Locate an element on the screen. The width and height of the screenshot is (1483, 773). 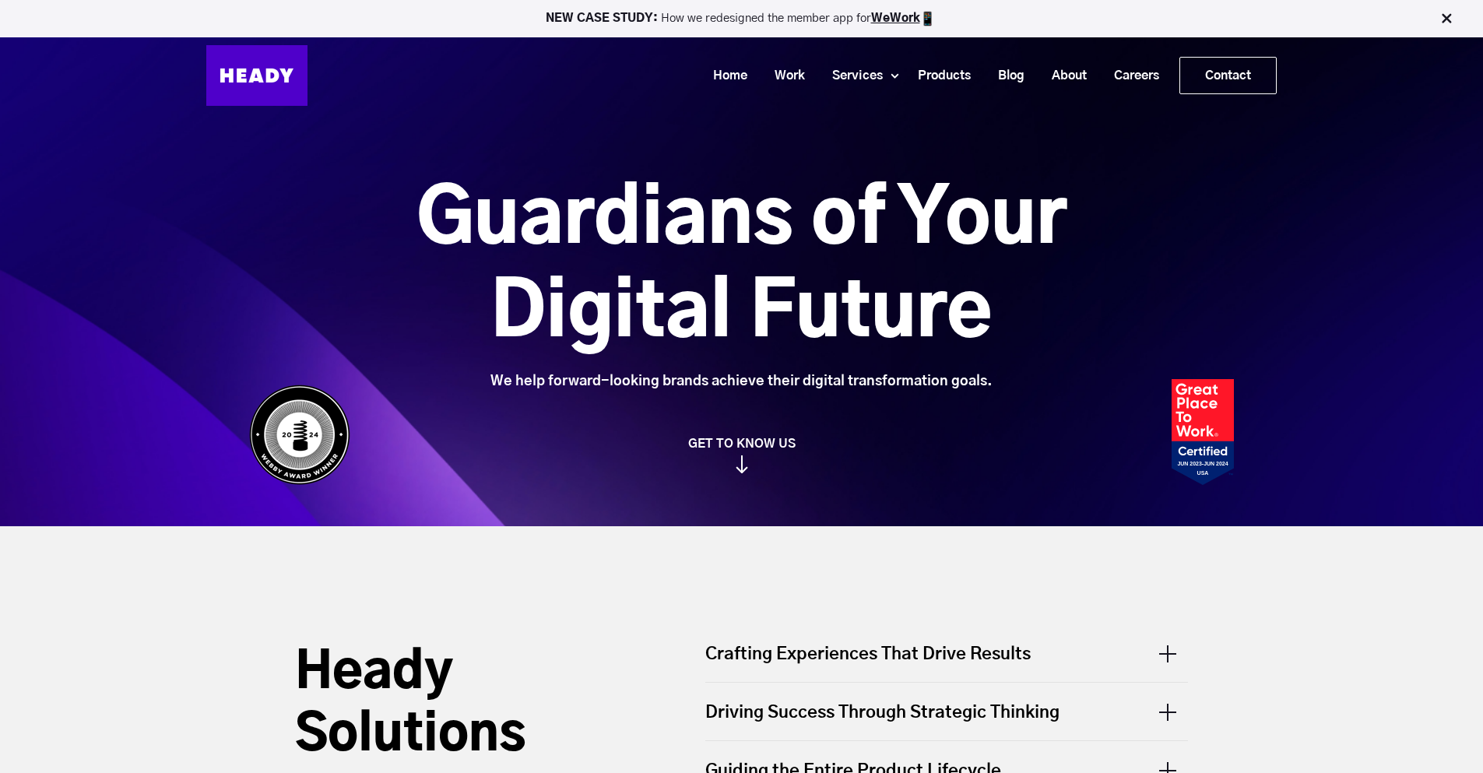
h1: Guardians of Your Digital Future is located at coordinates (741, 267).